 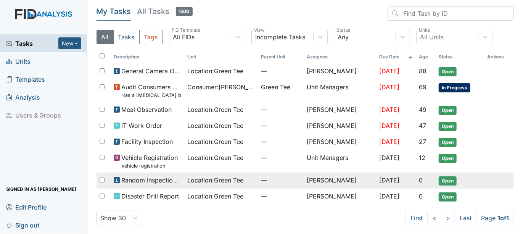 I want to click on span: Audit Consumers Charts Has a colonoscopy been completed for all males and females over 50 or is t..., so click(x=151, y=90).